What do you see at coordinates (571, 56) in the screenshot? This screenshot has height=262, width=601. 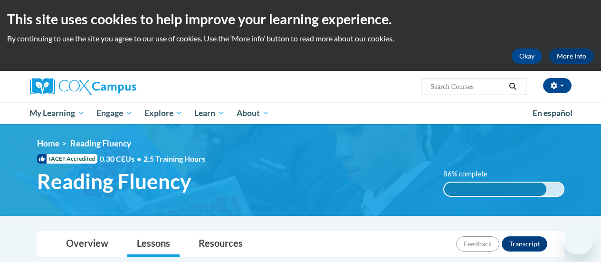 I see `a: More Info` at bounding box center [571, 56].